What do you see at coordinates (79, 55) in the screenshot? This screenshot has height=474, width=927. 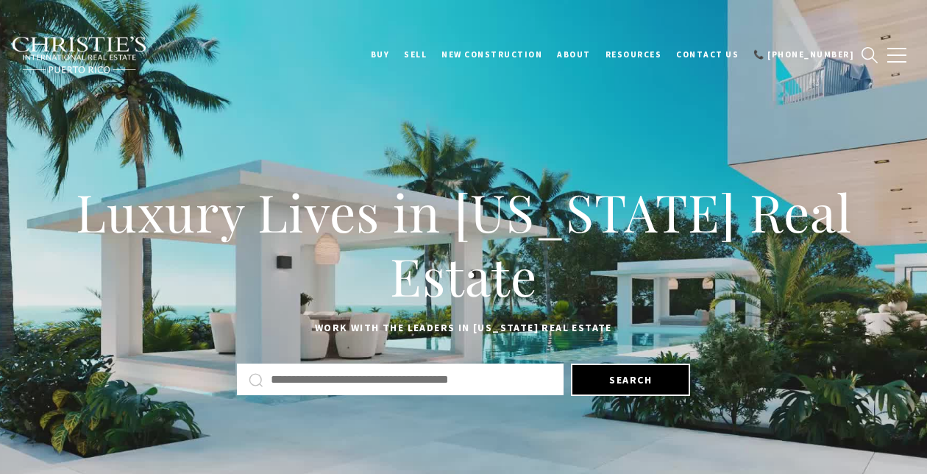 I see `img: Christie's International Real Estate black text logo` at bounding box center [79, 55].